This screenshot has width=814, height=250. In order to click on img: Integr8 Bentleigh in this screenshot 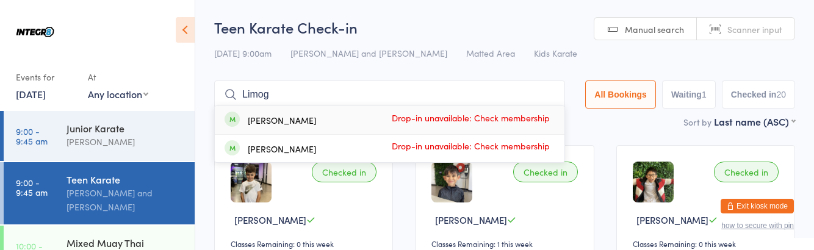, I will do `click(35, 32)`.